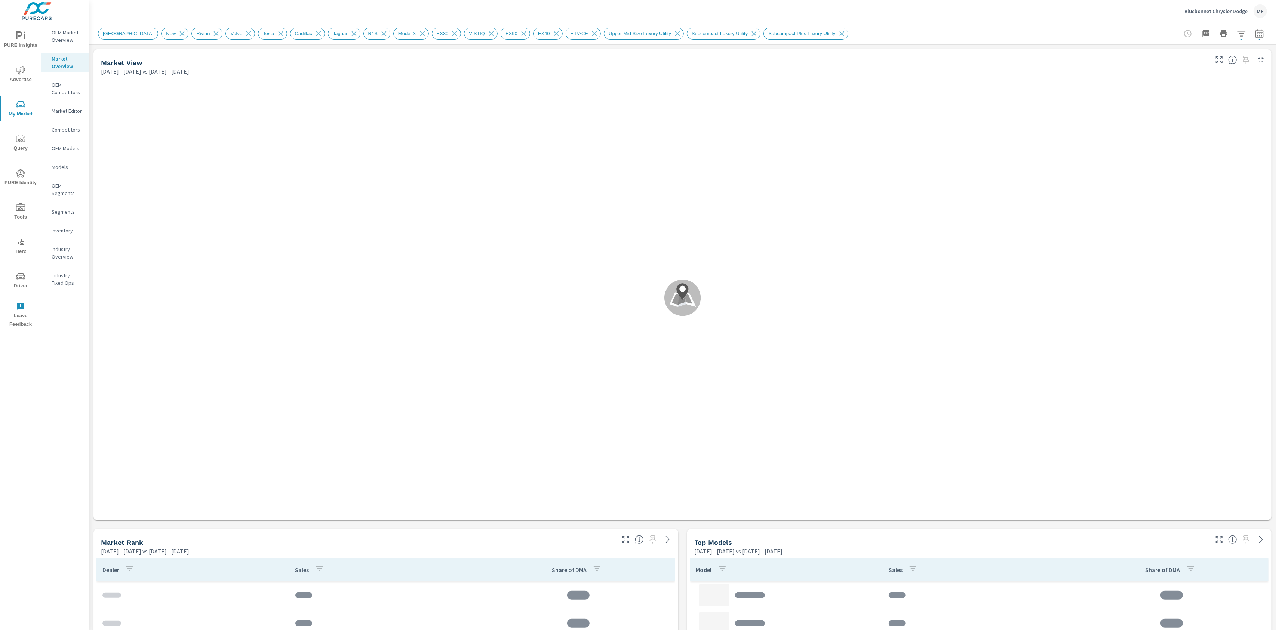  What do you see at coordinates (21, 178) in the screenshot?
I see `span: PURE Identity` at bounding box center [21, 178].